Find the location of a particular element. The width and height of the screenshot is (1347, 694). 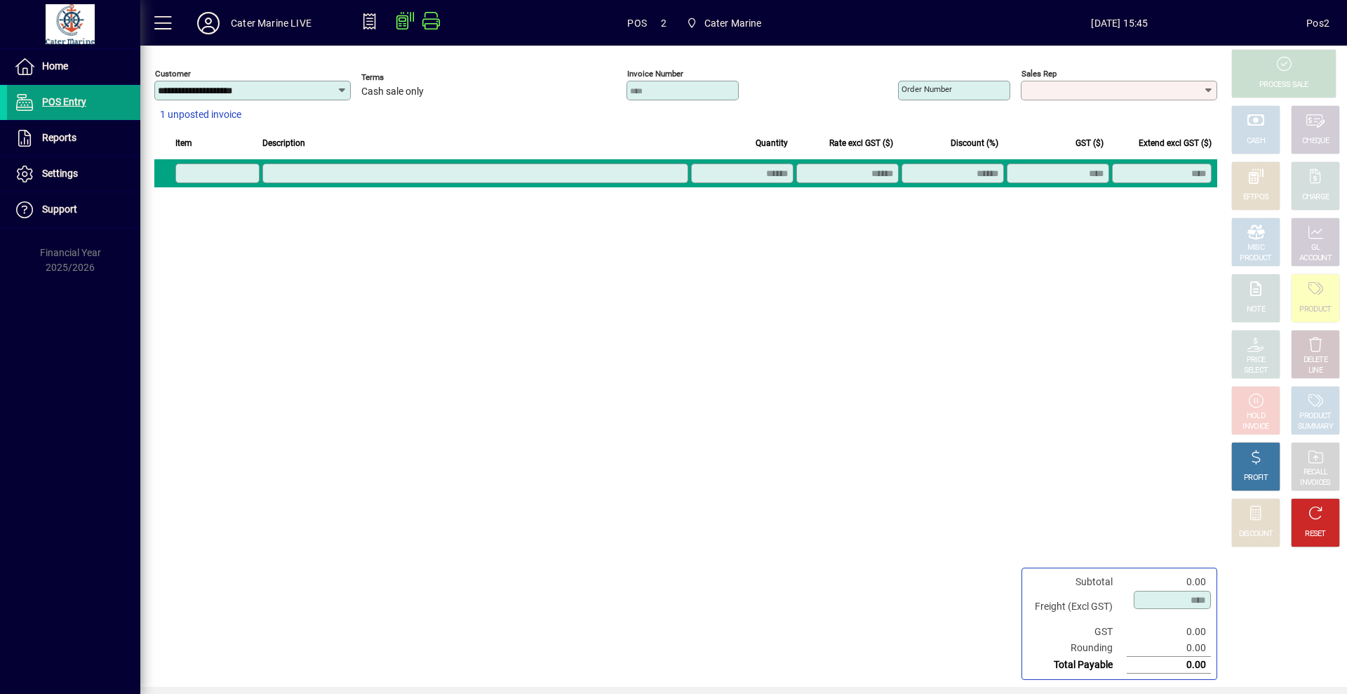

div: PRICE is located at coordinates (1256, 360).